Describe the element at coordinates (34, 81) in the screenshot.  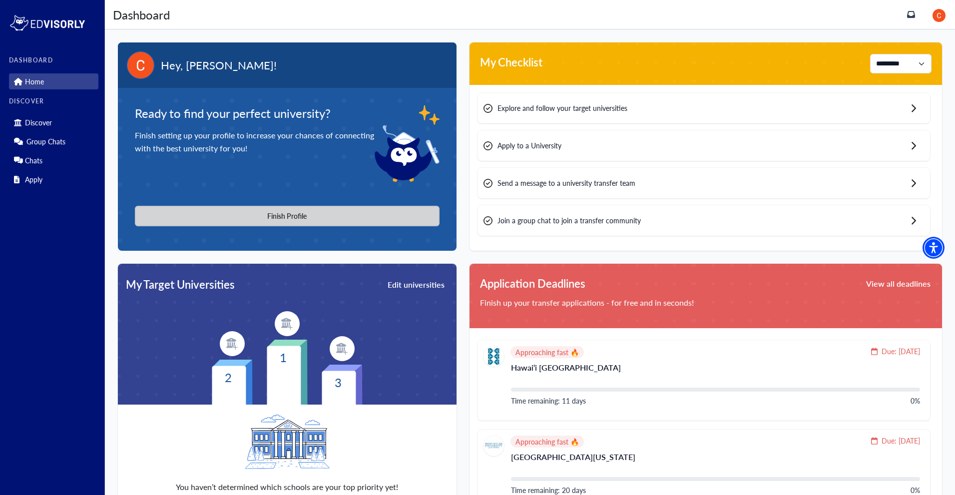
I see `p: Home` at that location.